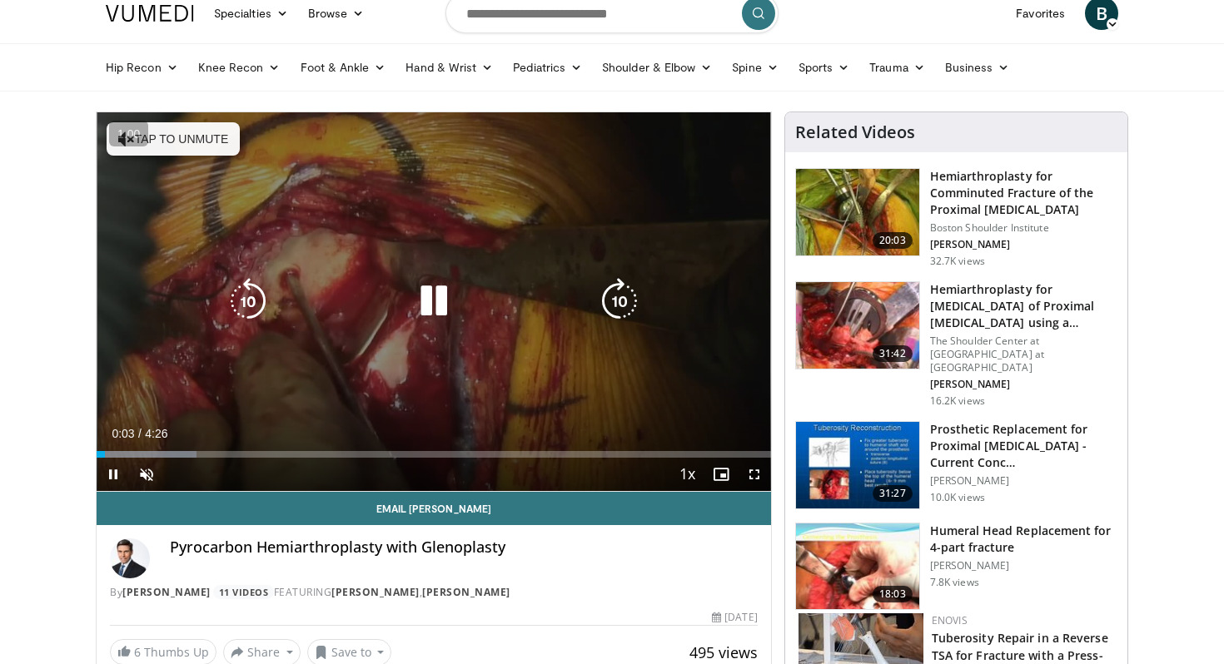 This screenshot has width=1224, height=664. Describe the element at coordinates (173, 139) in the screenshot. I see `button: Tap to unmute` at that location.